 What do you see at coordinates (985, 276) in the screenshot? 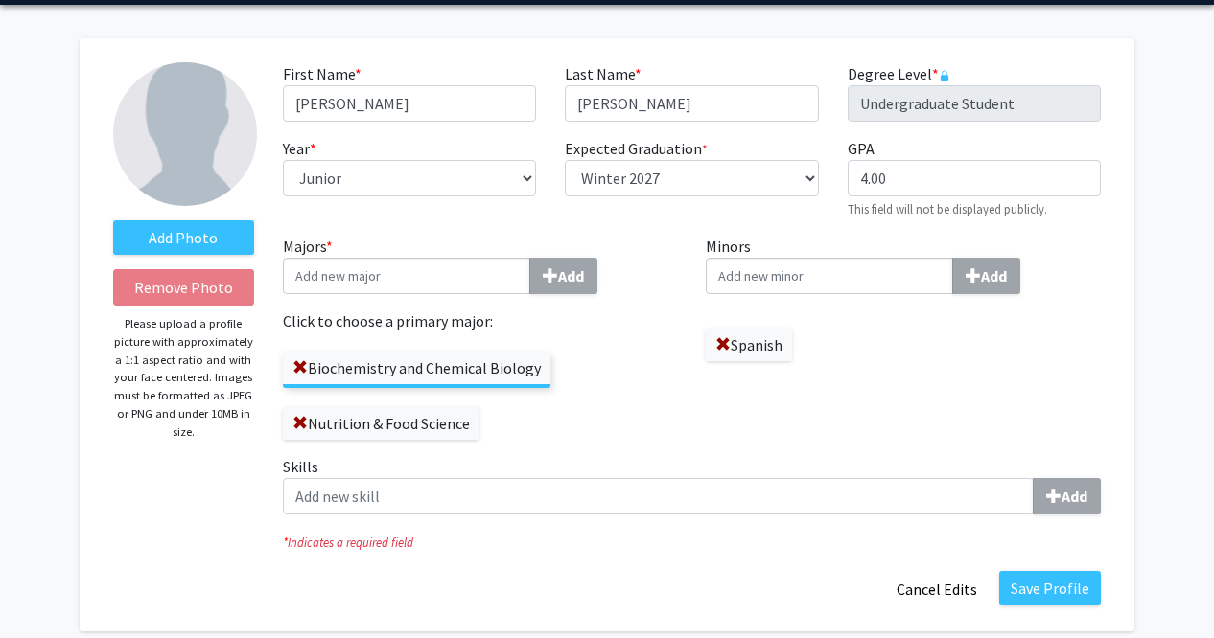
I see `button: Minors` at bounding box center [985, 276].